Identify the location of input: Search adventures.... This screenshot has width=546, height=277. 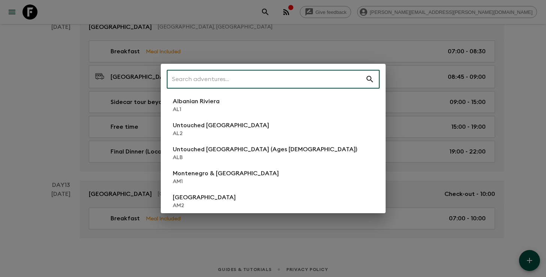
(266, 79).